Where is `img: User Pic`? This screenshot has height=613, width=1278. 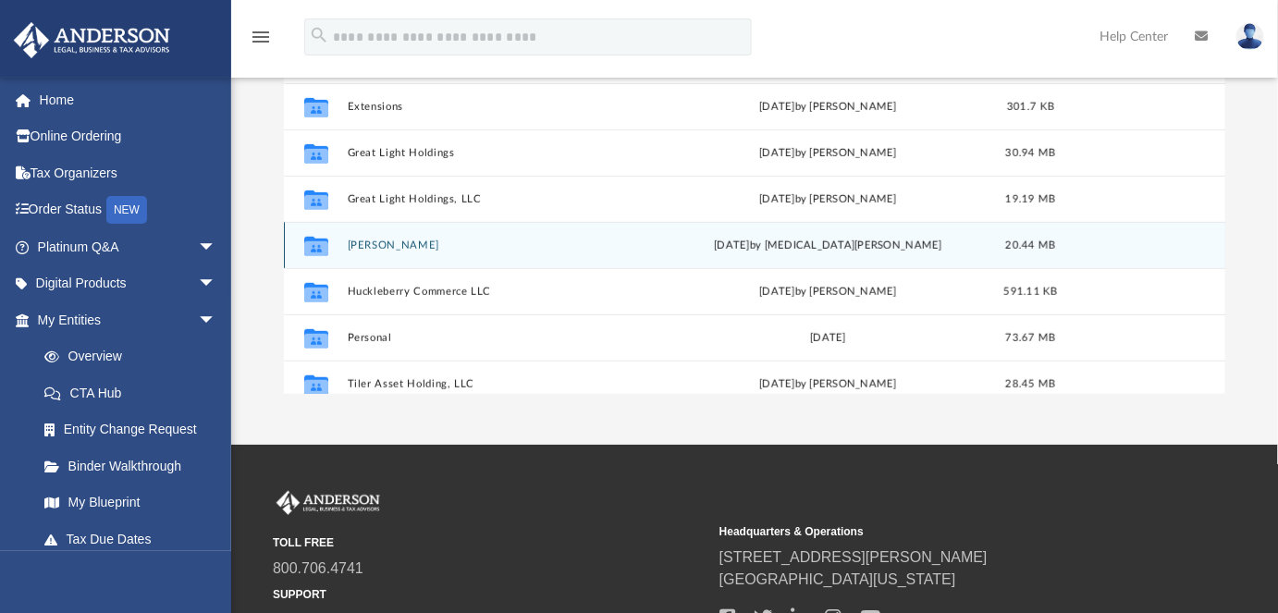
img: User Pic is located at coordinates (1250, 36).